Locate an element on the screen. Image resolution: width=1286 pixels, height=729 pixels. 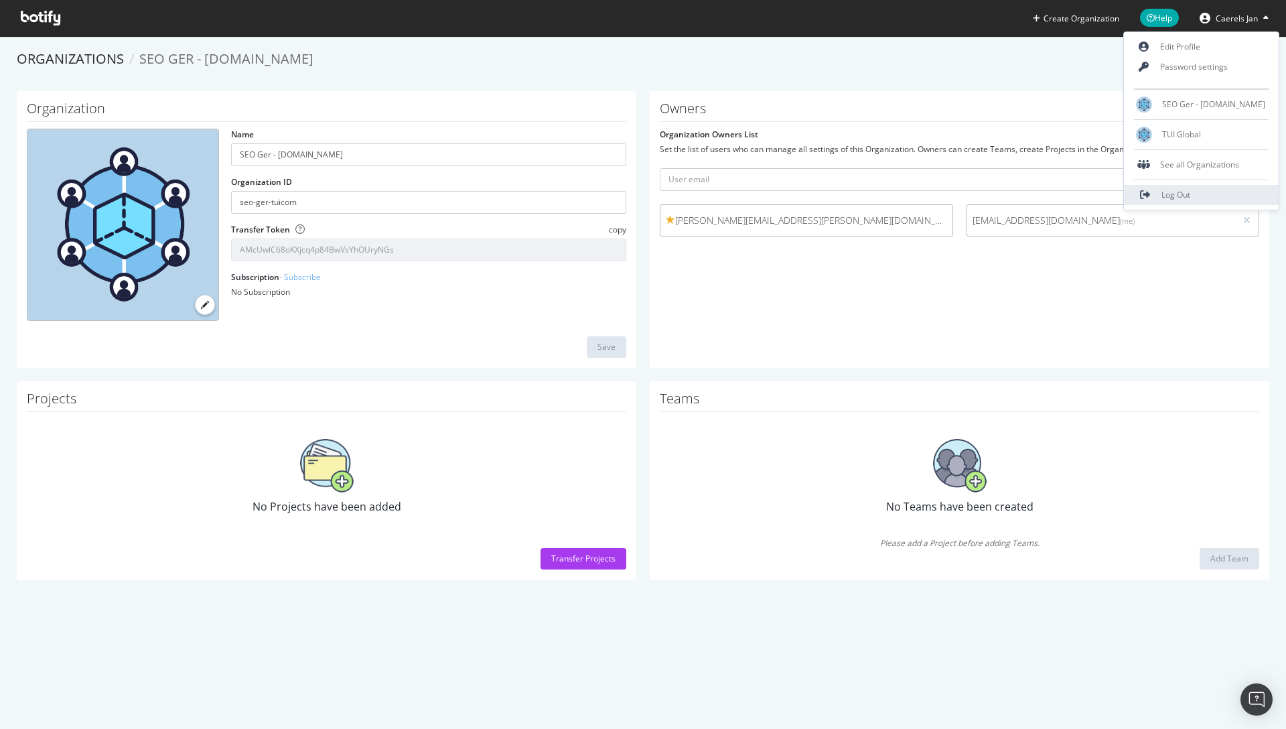
button: Create Organization is located at coordinates (1075, 18).